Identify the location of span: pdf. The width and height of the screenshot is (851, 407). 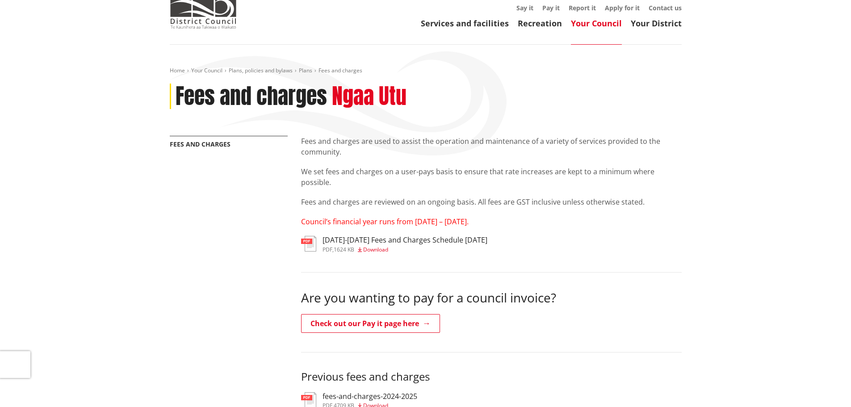
(327, 249).